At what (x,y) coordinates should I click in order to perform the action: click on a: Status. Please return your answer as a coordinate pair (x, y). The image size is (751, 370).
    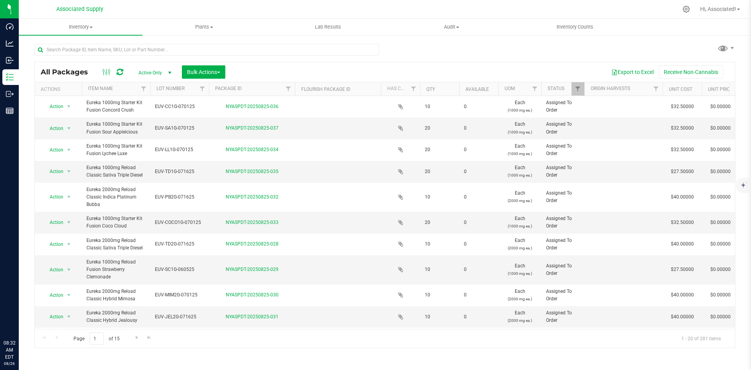
    Looking at the image, I should click on (556, 88).